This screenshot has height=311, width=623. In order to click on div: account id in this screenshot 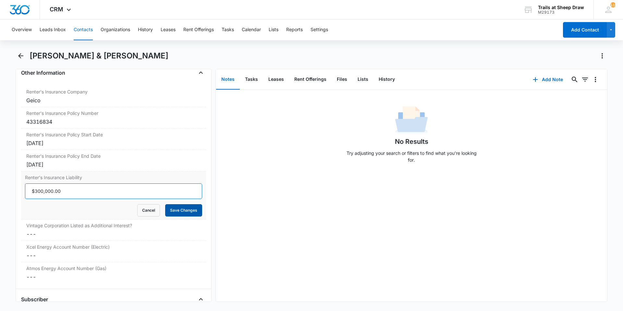, I will do `click(561, 12)`.